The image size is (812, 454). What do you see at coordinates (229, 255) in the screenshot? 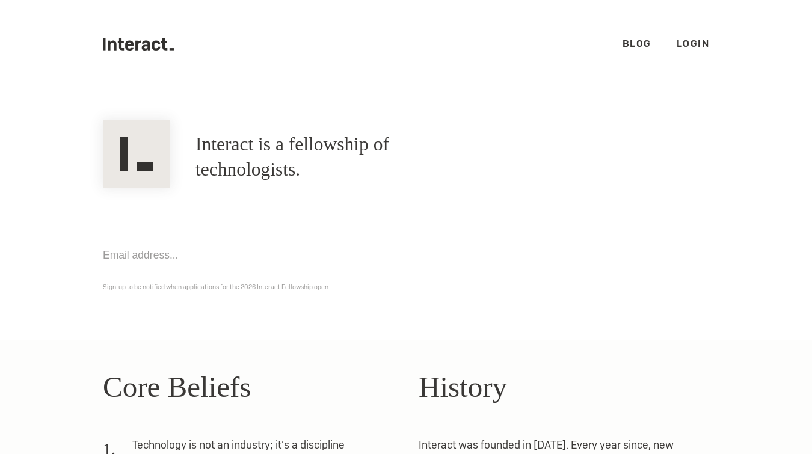
I see `input: Email address...` at bounding box center [229, 255].